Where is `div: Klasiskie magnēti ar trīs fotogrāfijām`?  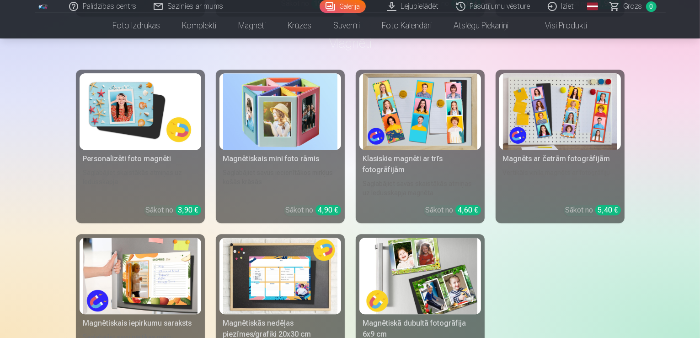
div: Klasiskie magnēti ar trīs fotogrāfijām is located at coordinates (420, 164).